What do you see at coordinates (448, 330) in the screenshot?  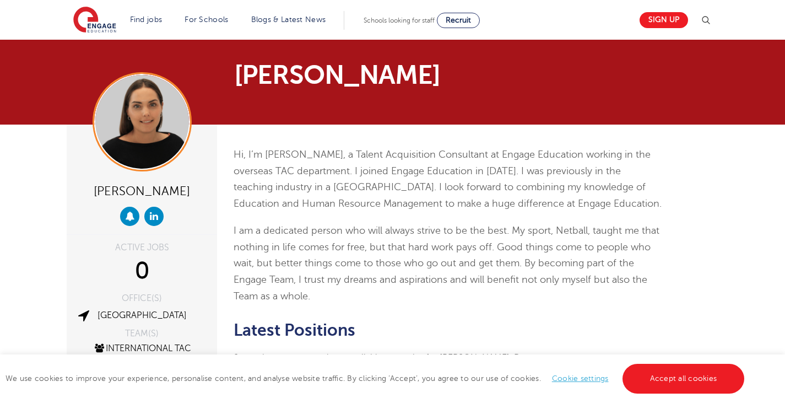 I see `h2: Latest Positions` at bounding box center [448, 330].